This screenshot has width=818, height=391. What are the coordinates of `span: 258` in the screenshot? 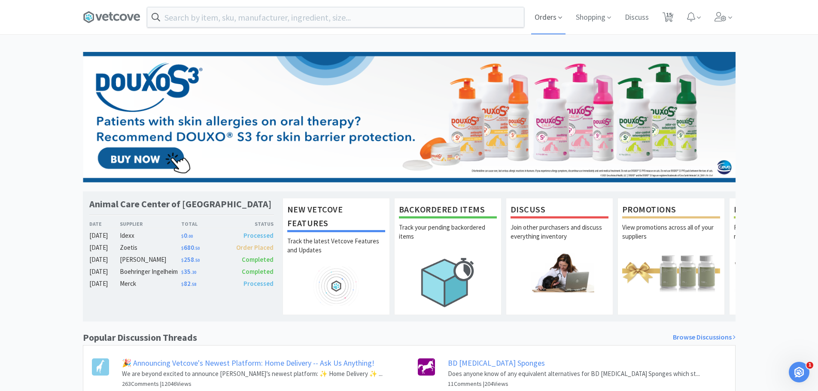 It's located at (190, 259).